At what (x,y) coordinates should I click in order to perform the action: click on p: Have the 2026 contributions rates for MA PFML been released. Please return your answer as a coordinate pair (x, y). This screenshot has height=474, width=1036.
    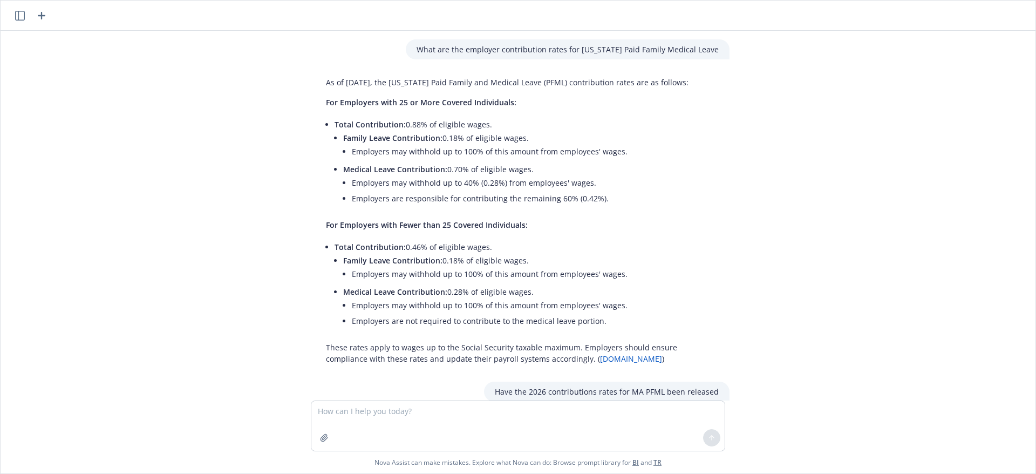
    Looking at the image, I should click on (606, 391).